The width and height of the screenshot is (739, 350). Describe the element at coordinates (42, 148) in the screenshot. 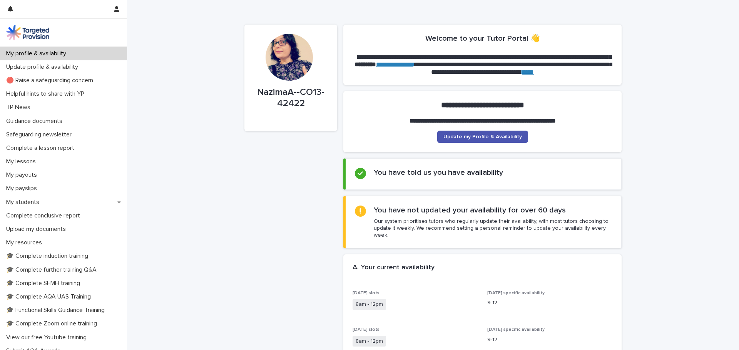

I see `p: Complete a lesson report` at that location.